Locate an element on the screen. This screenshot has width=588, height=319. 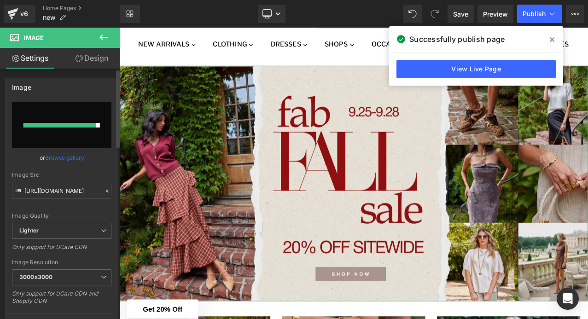
div: Image is located at coordinates (22, 85).